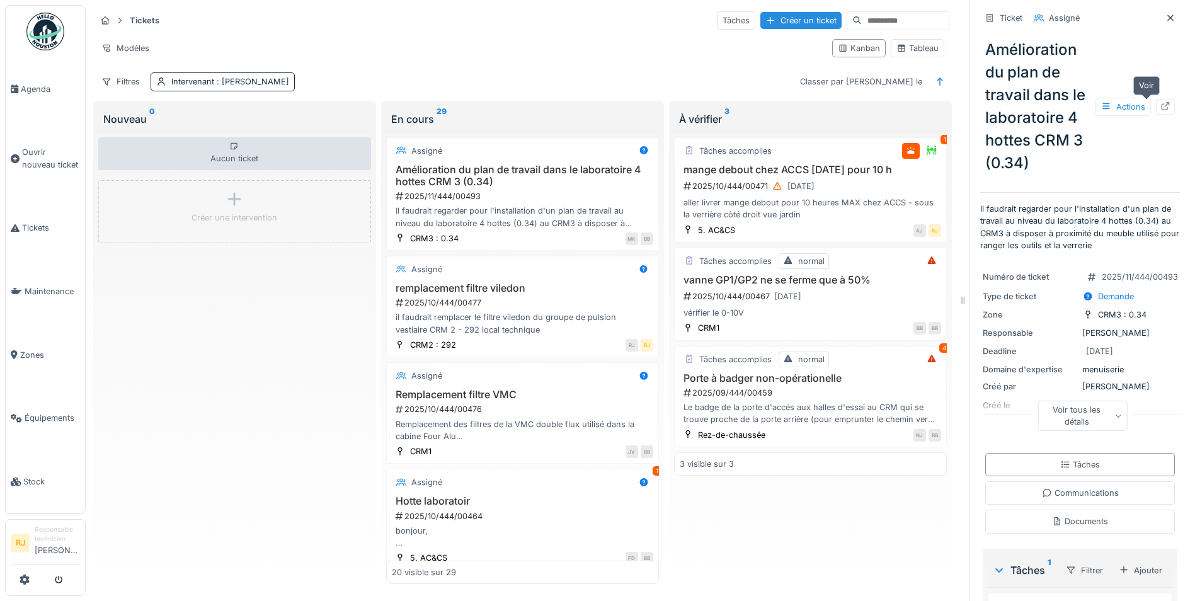 Image resolution: width=1195 pixels, height=601 pixels. What do you see at coordinates (812, 186) in the screenshot?
I see `div: 2025/10/444/00471` at bounding box center [812, 186].